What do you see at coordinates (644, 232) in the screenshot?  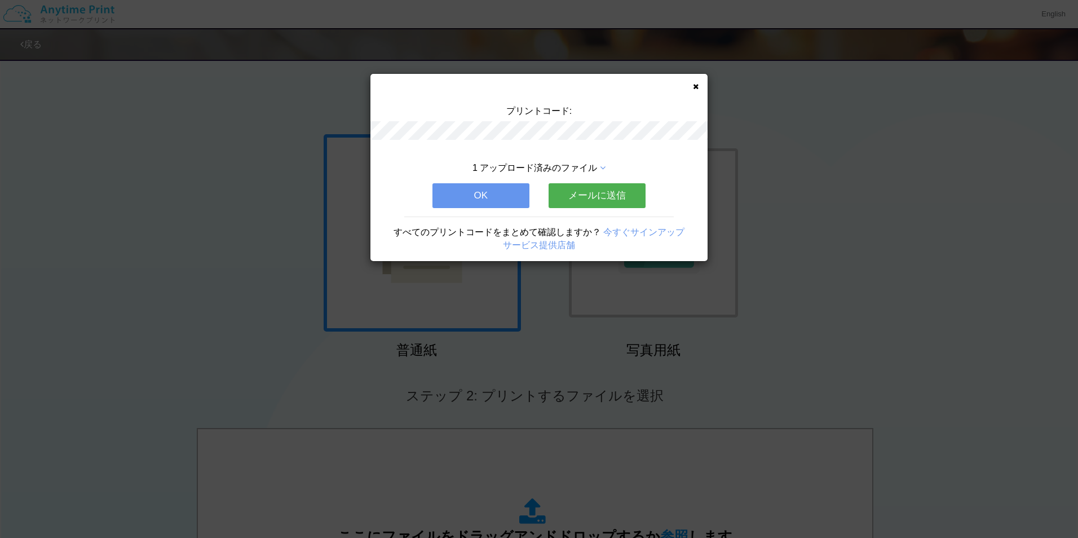 I see `a: 今すぐサインアップ` at bounding box center [644, 232].